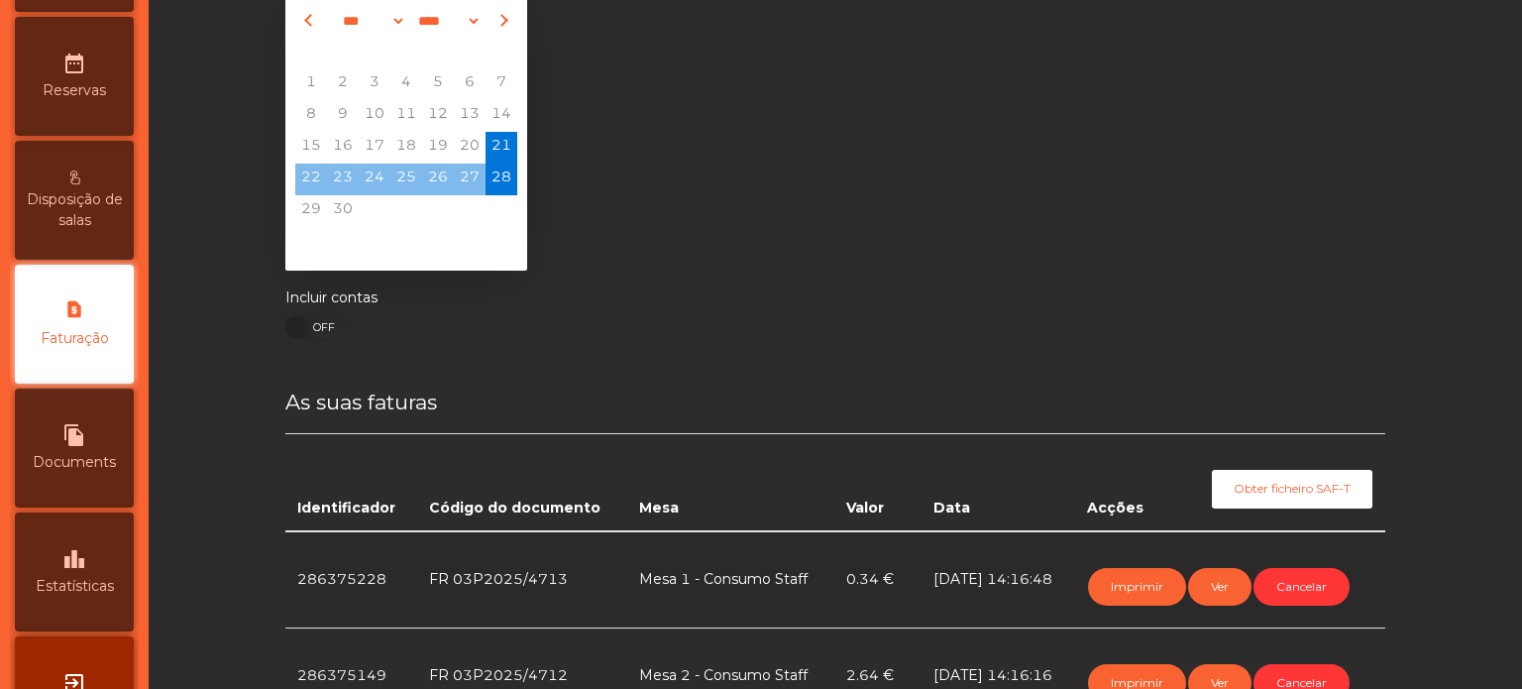 The height and width of the screenshot is (689, 1522). I want to click on div: Tu, so click(343, 53).